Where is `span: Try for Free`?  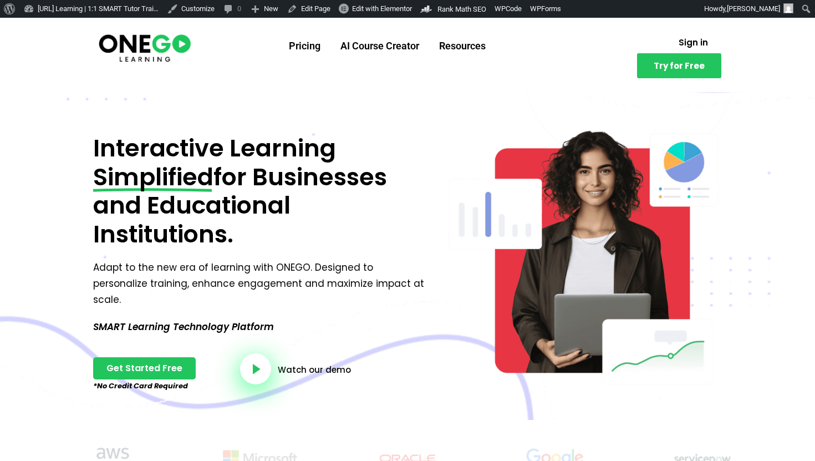 span: Try for Free is located at coordinates (679, 65).